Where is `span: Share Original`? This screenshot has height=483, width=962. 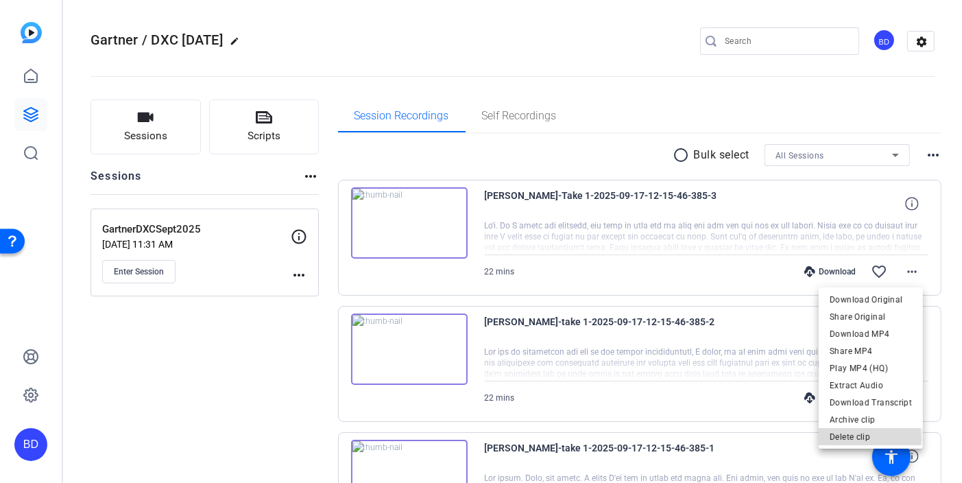 span: Share Original is located at coordinates (871, 317).